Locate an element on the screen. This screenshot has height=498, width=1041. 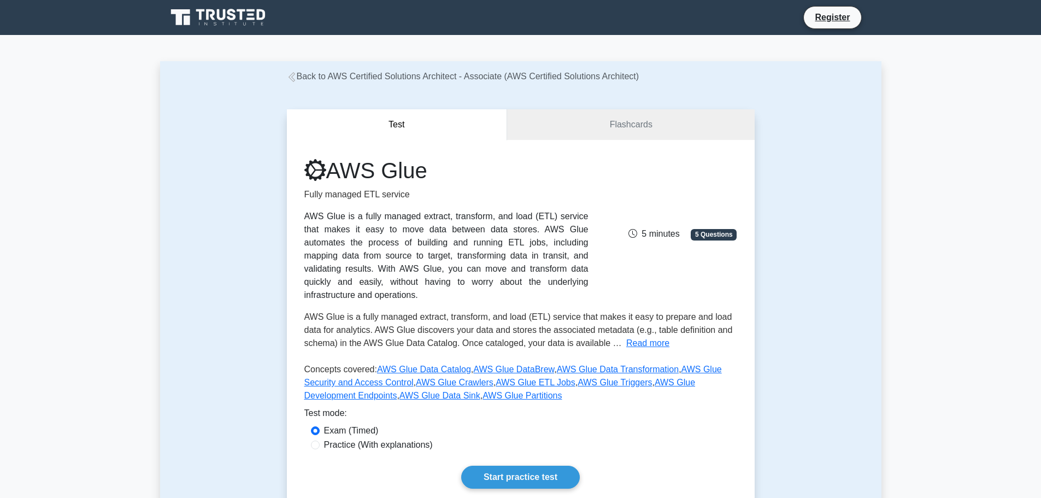
label: Exam (Timed) is located at coordinates (351, 431).